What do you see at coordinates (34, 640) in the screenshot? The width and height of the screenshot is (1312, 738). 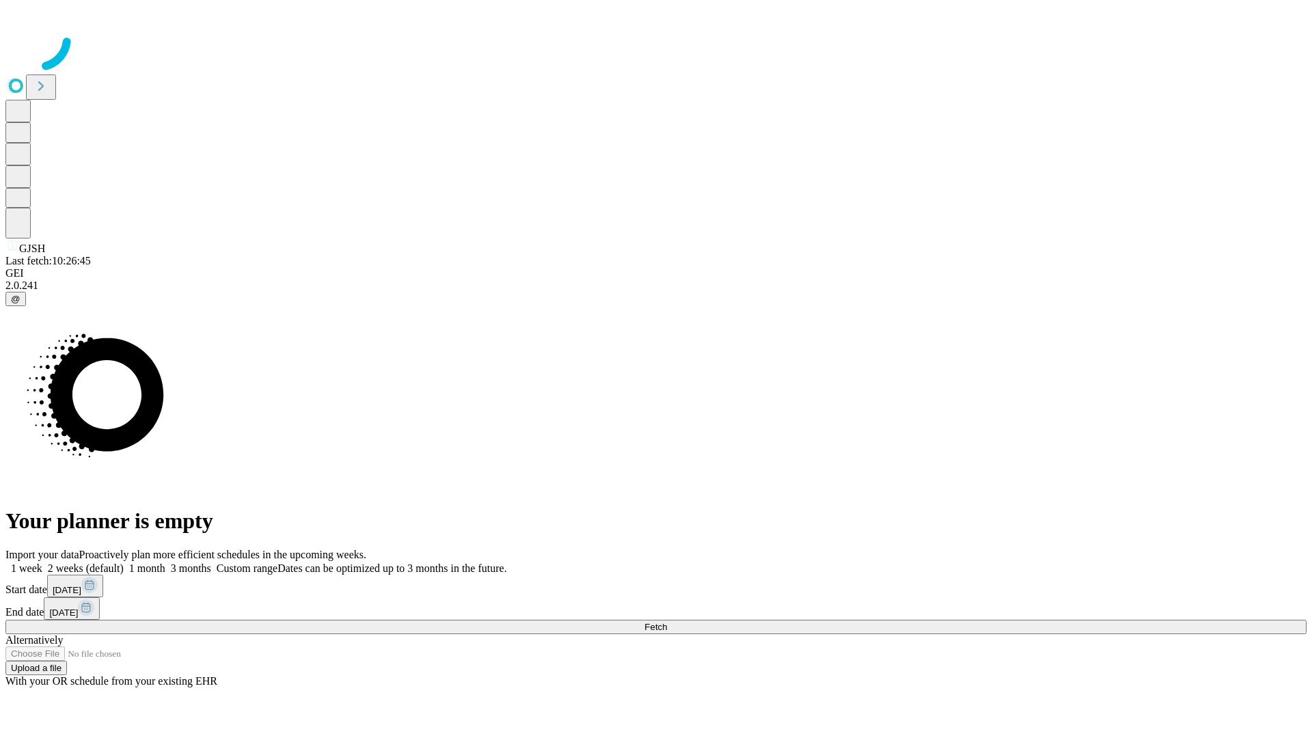 I see `span: Alternatively` at bounding box center [34, 640].